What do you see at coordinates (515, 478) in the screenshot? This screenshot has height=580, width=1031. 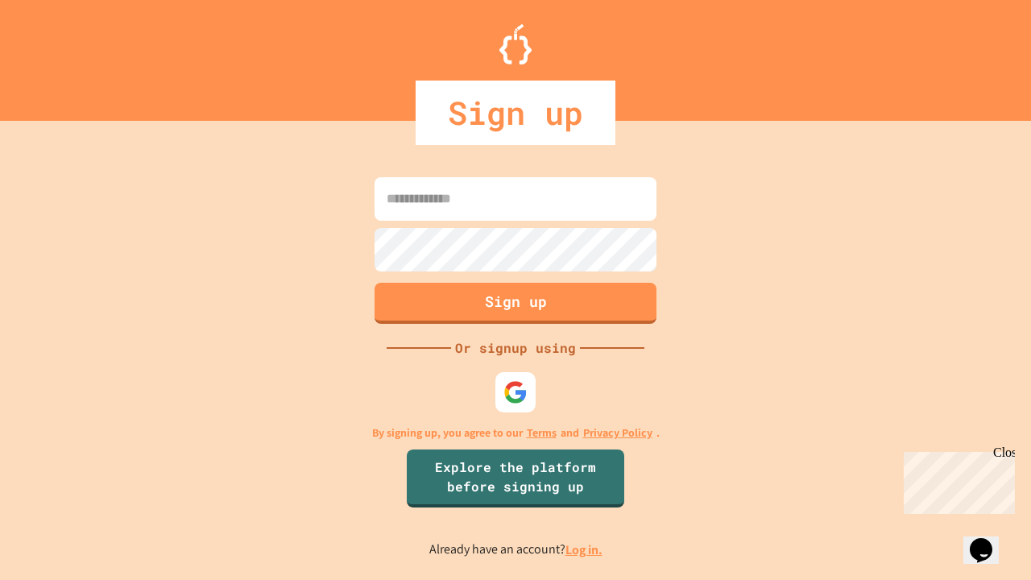 I see `a: Explore the platform before signing up` at bounding box center [515, 478].